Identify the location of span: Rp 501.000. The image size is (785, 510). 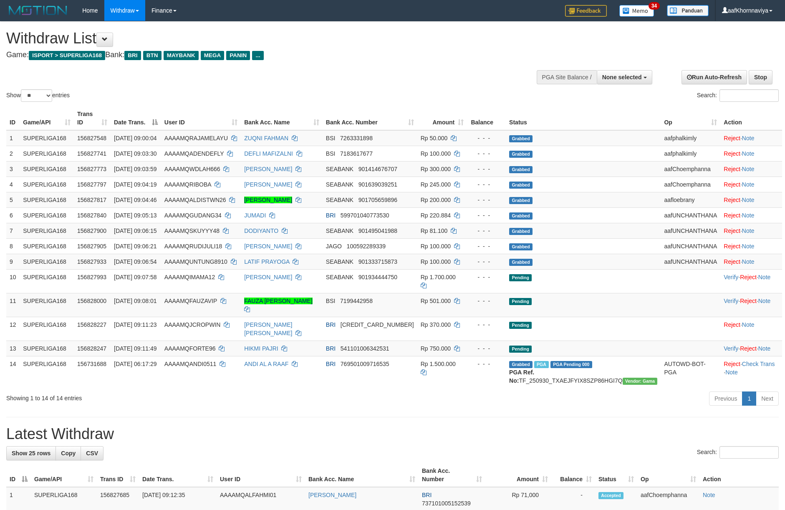
(436, 301).